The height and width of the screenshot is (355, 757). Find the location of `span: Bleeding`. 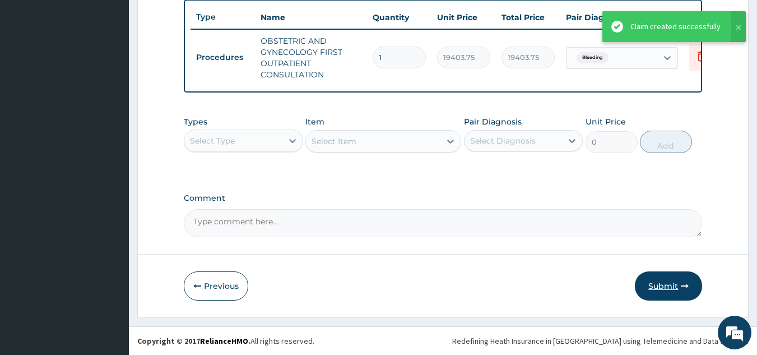

span: Bleeding is located at coordinates (593, 58).